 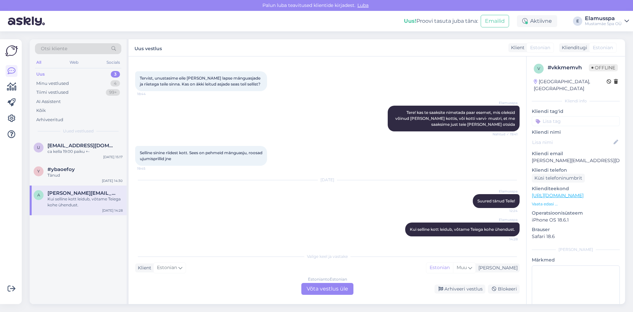 I want to click on div: E, so click(x=578, y=21).